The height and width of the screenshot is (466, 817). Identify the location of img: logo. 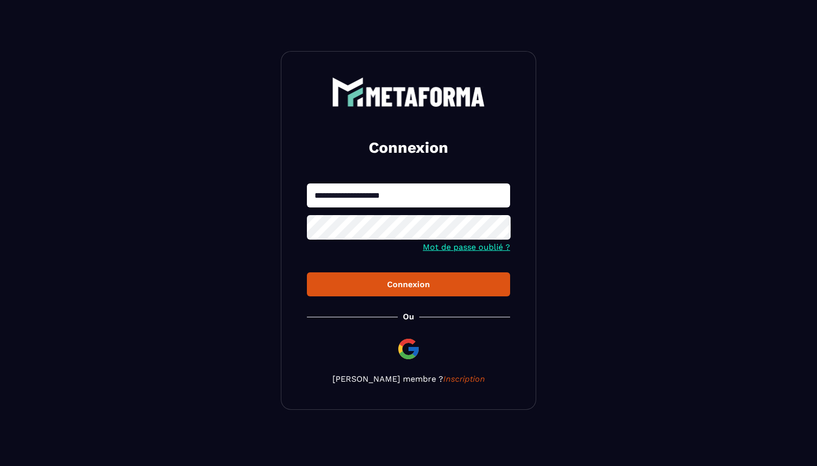
(409, 92).